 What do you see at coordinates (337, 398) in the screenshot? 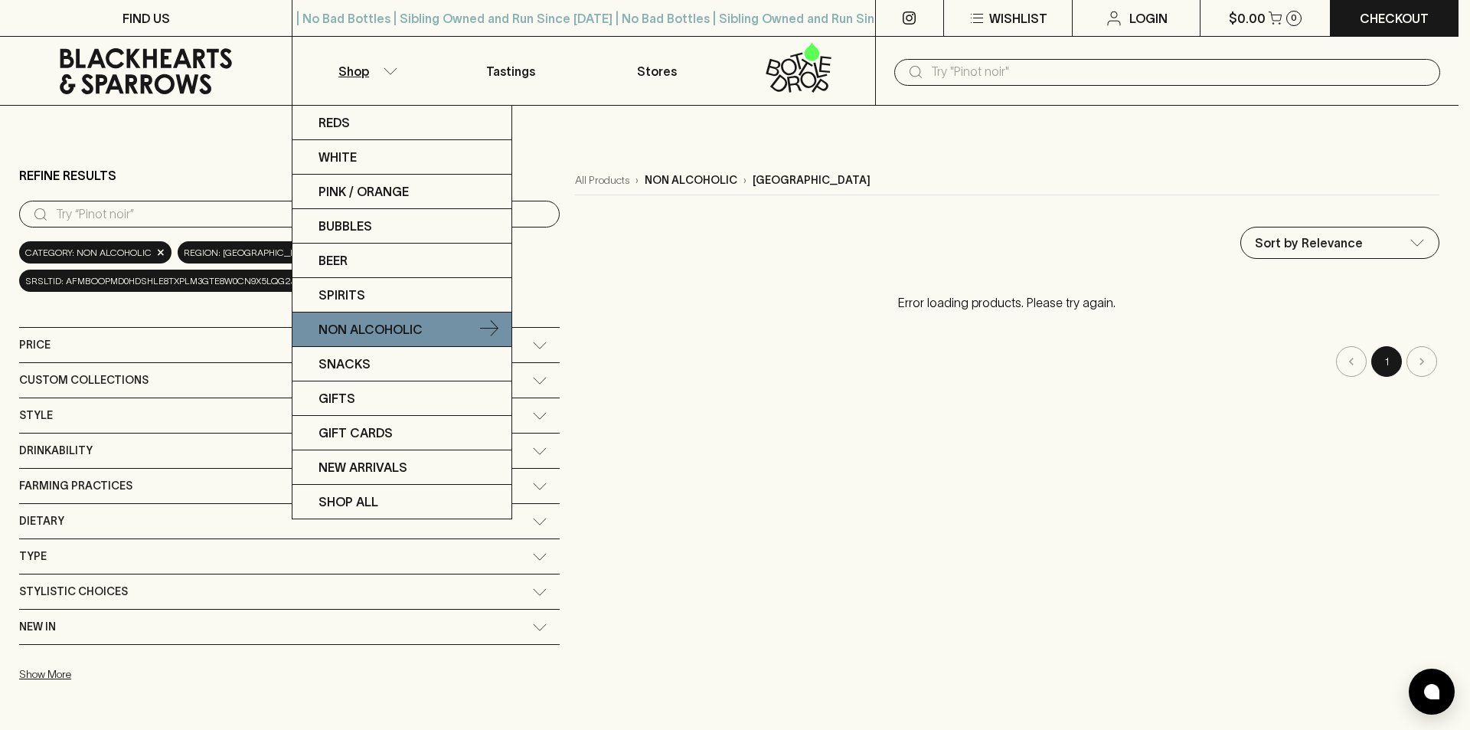
I see `p: Gifts` at bounding box center [337, 398].